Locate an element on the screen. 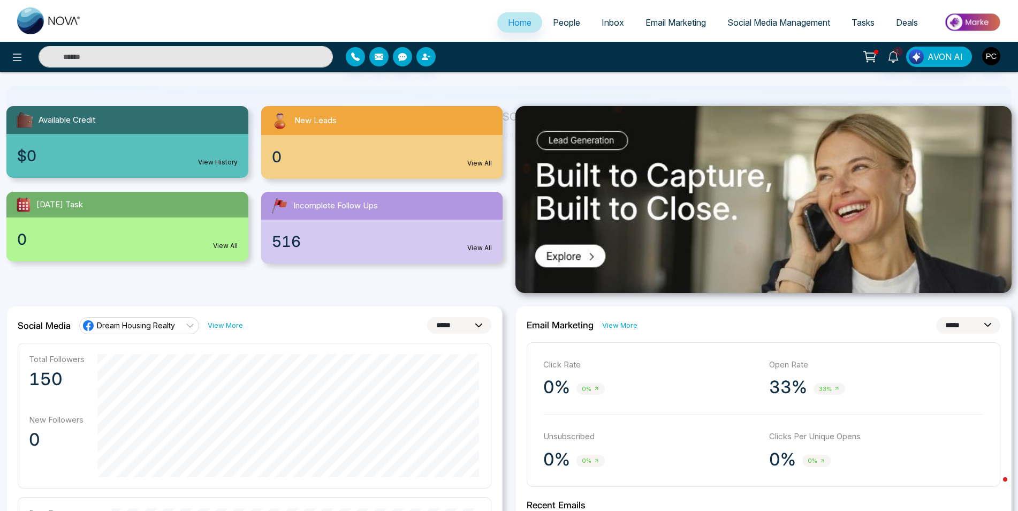 The width and height of the screenshot is (1018, 511). span: 33% is located at coordinates (829, 389).